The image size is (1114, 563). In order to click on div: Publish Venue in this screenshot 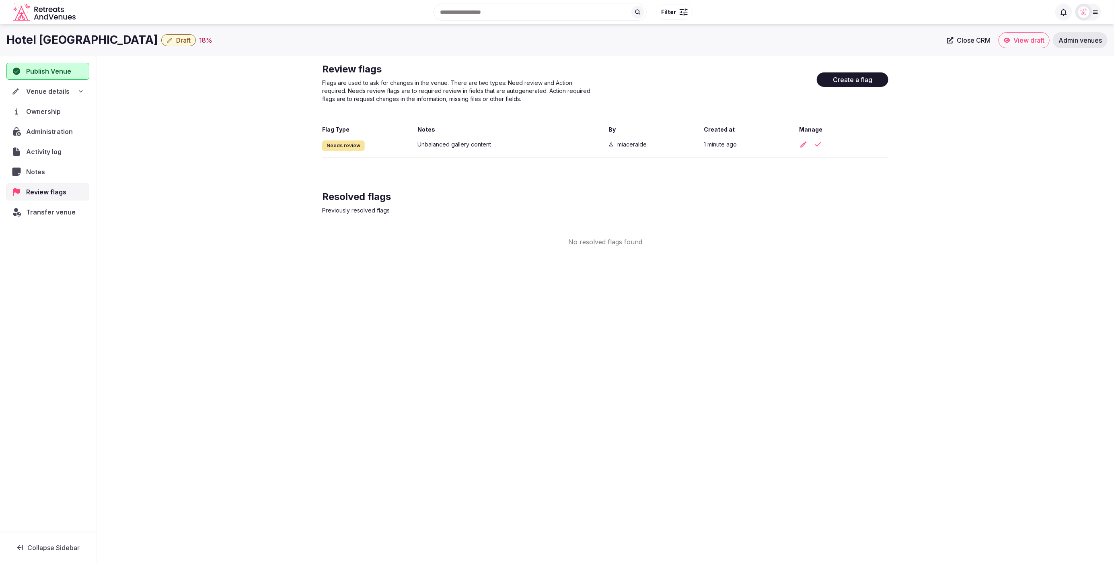, I will do `click(48, 71)`.